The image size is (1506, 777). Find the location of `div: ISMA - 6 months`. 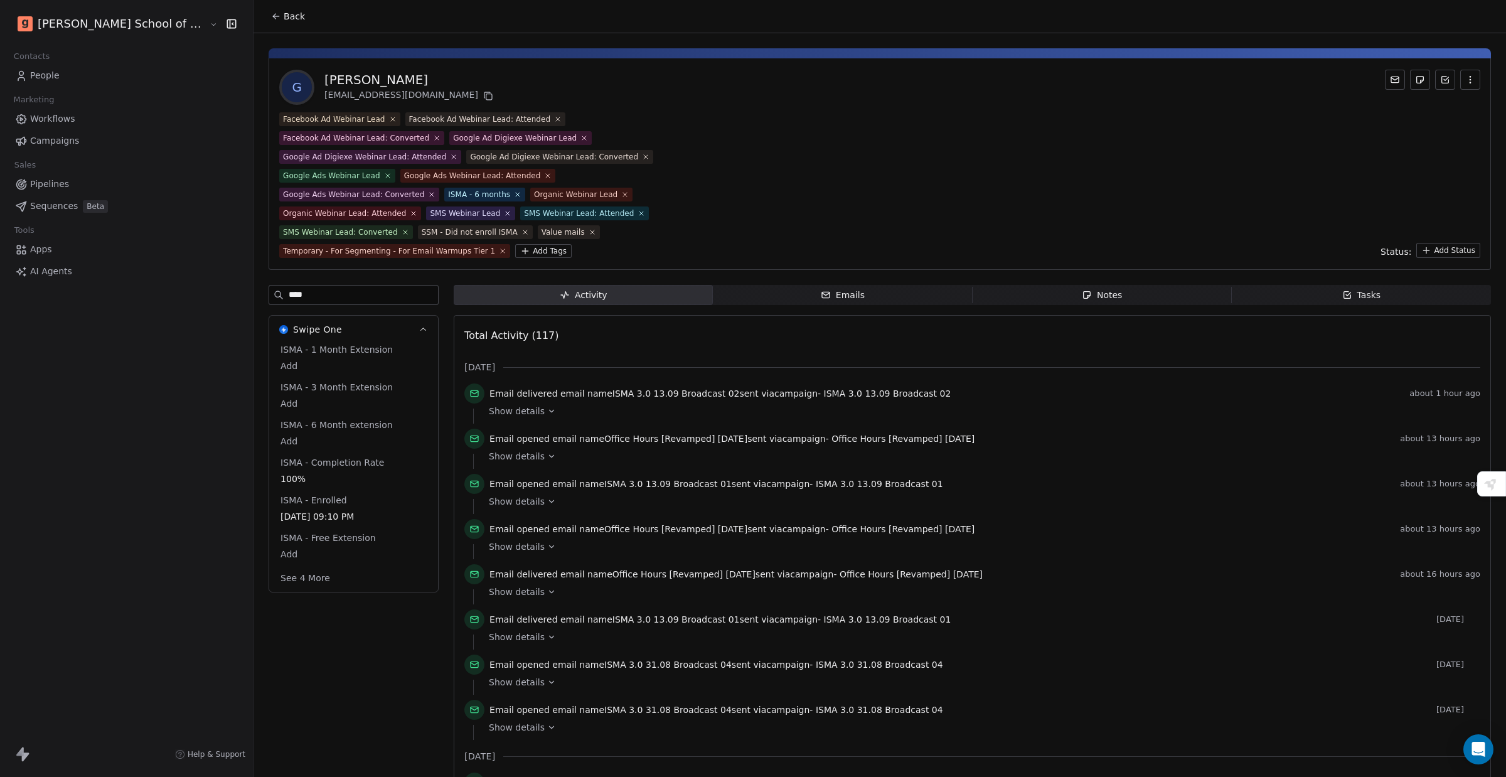

div: ISMA - 6 months is located at coordinates (479, 194).